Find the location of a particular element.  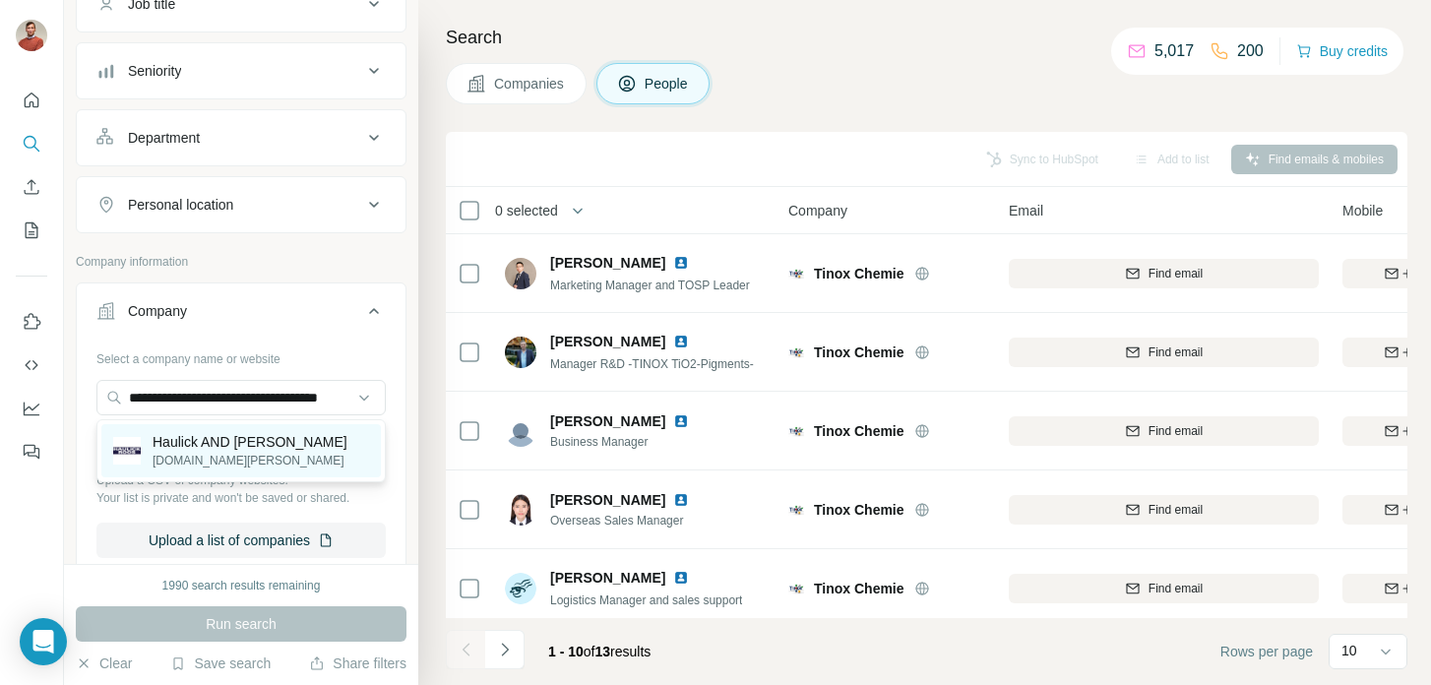

button: Buy credits is located at coordinates (1342, 51).